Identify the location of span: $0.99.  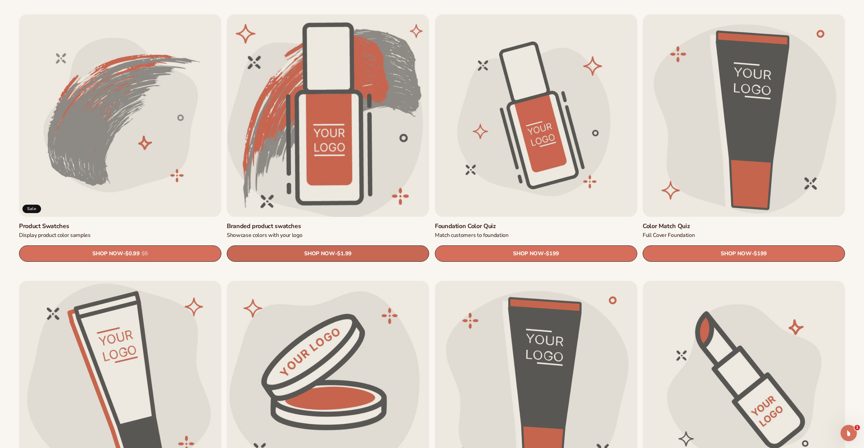
(132, 253).